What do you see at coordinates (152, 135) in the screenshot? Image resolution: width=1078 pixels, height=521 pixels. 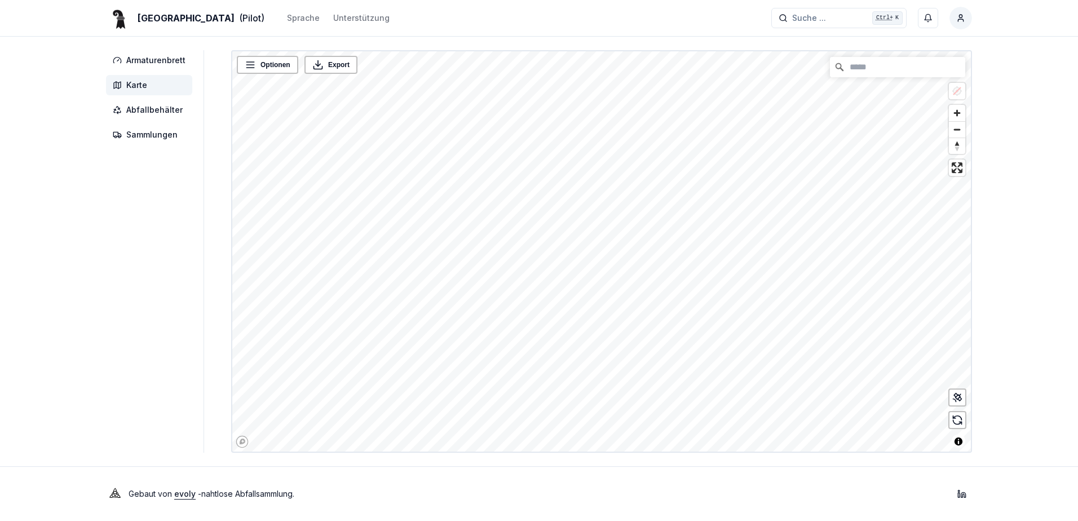 I see `span: Sammlungen` at bounding box center [152, 135].